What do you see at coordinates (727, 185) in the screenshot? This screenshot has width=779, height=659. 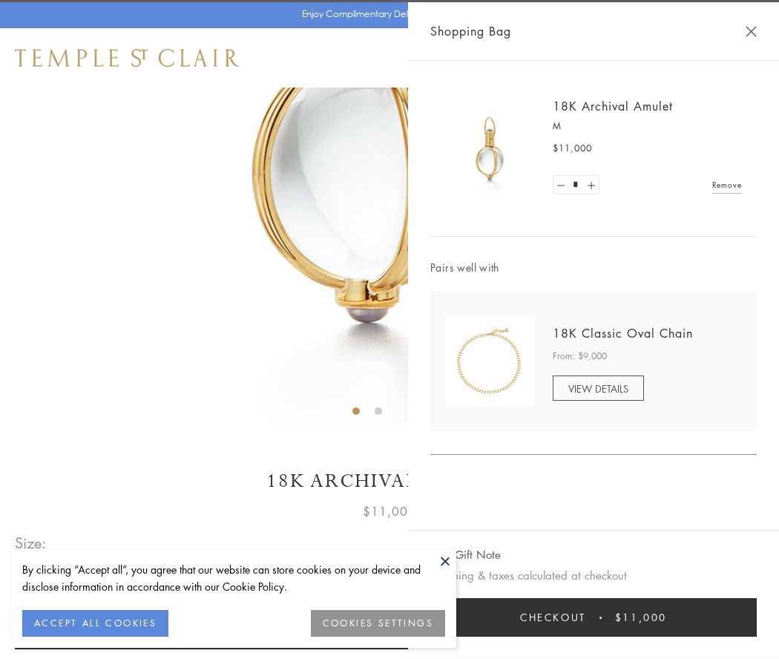 I see `a: Remove` at bounding box center [727, 185].